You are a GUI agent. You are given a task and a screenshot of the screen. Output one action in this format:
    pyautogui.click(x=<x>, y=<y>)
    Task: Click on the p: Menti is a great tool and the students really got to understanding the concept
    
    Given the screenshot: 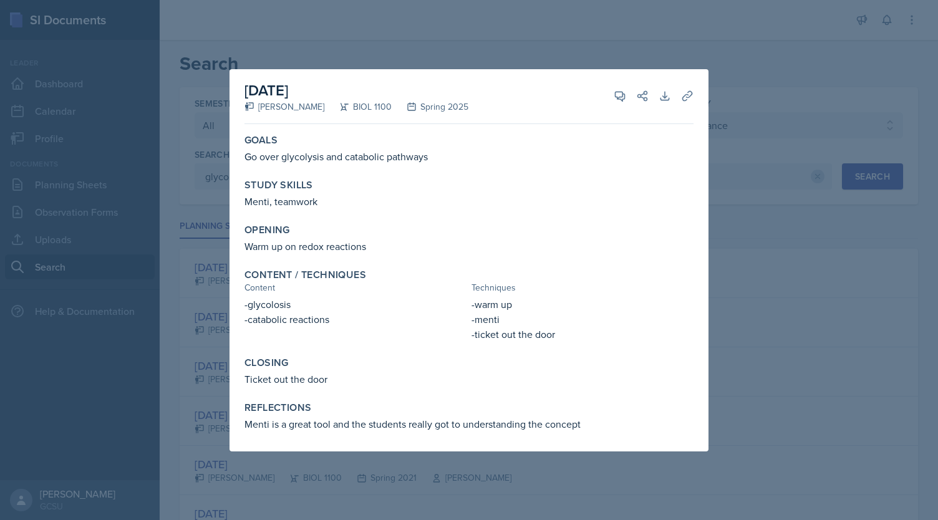 What is the action you would take?
    pyautogui.click(x=469, y=424)
    